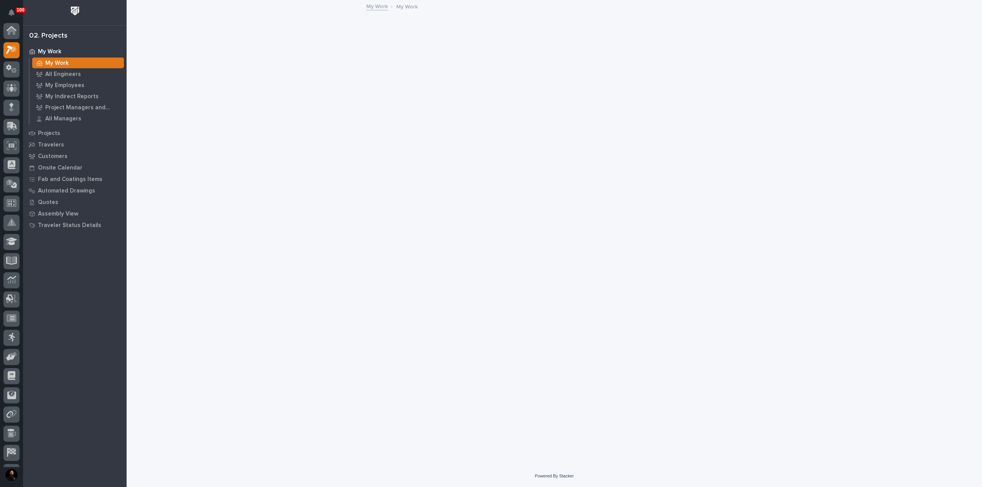 The height and width of the screenshot is (487, 982). Describe the element at coordinates (51, 145) in the screenshot. I see `p: Travelers` at that location.